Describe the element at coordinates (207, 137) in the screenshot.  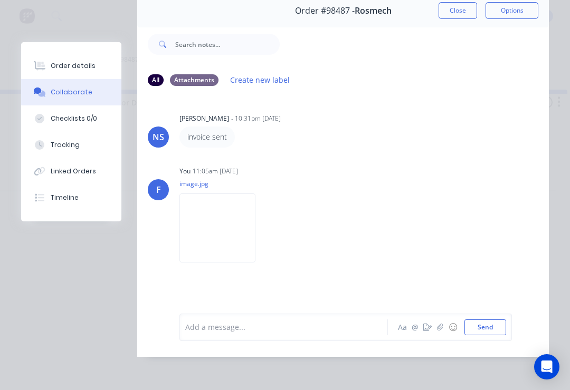
I see `p: invoice sent` at that location.